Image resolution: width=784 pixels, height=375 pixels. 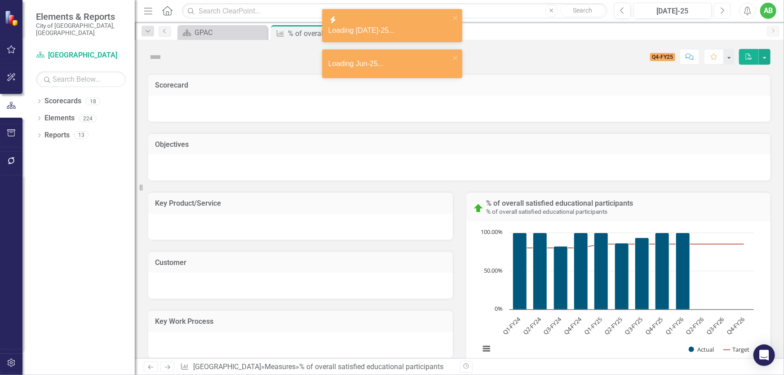 What do you see at coordinates (682, 271) in the screenshot?
I see `path: Q1-FY26, 100. Actual.` at bounding box center [682, 271].